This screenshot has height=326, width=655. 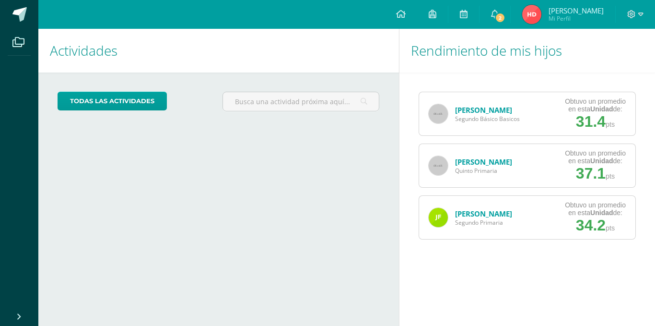 I want to click on span: Segundo Básico Basicos, so click(x=487, y=118).